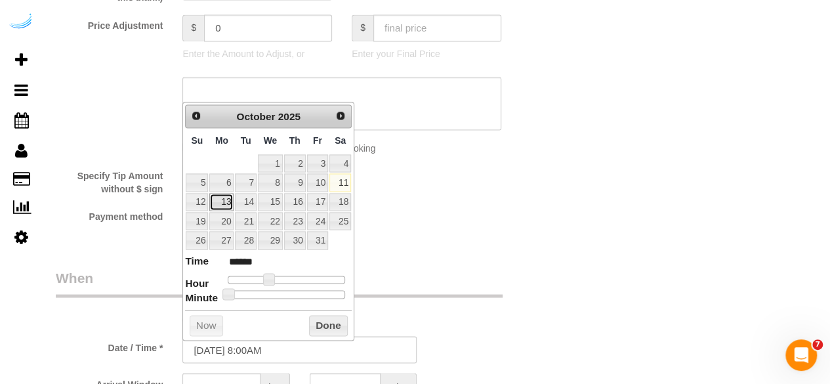 This screenshot has height=384, width=830. What do you see at coordinates (817, 344) in the screenshot?
I see `span: 7` at bounding box center [817, 344].